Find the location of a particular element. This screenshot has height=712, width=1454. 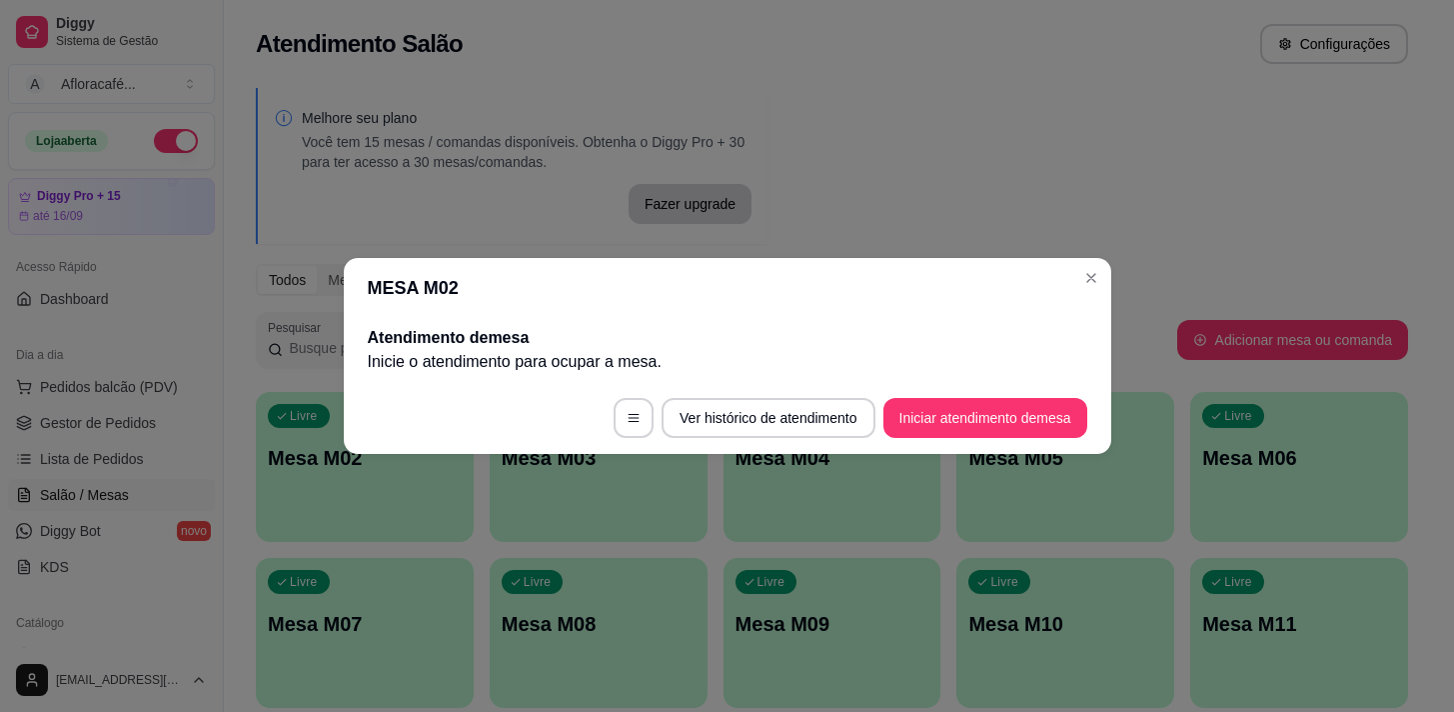

button: Close is located at coordinates (1091, 278).